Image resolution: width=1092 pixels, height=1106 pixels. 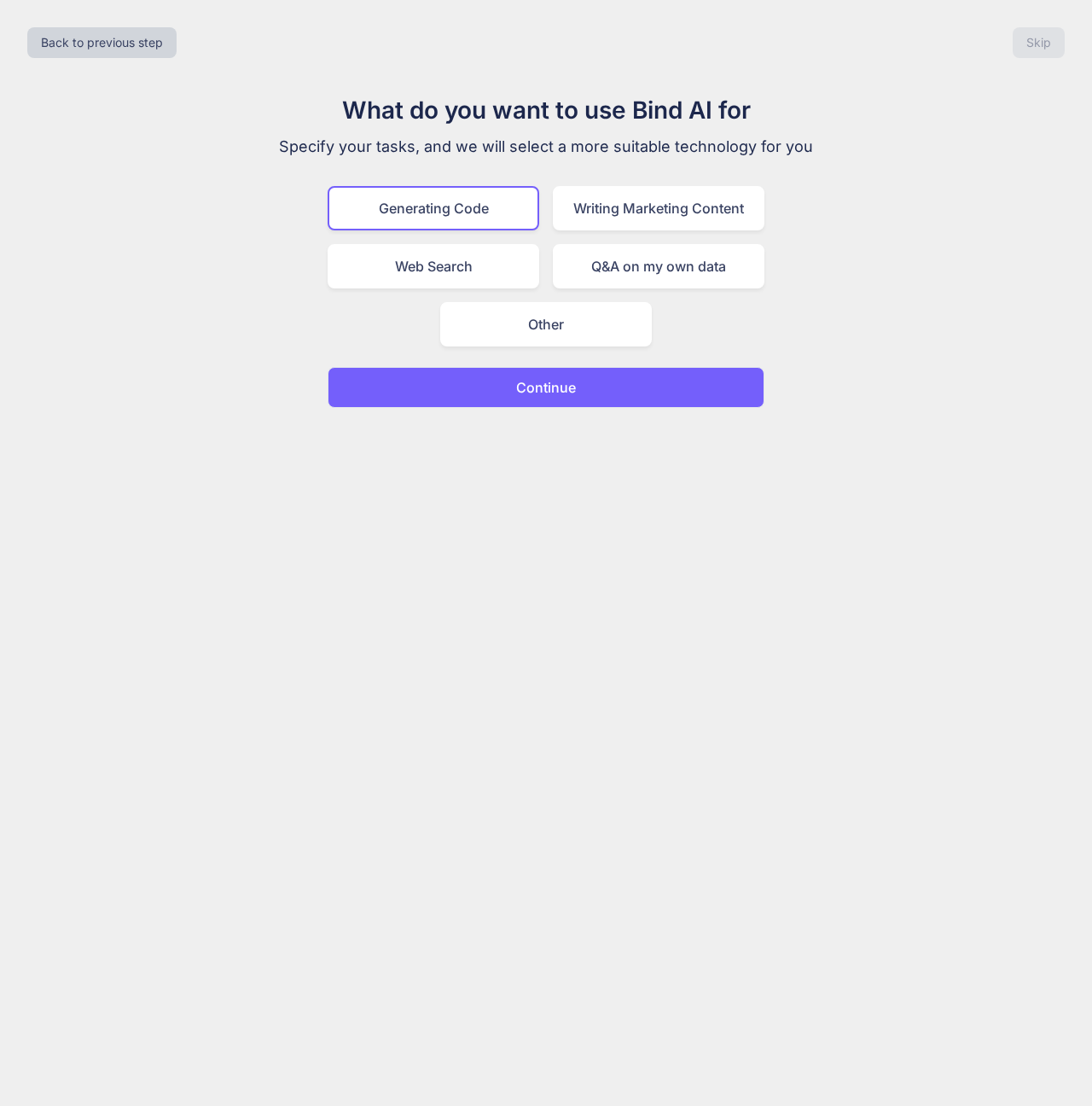 What do you see at coordinates (101, 42) in the screenshot?
I see `button: Back to previous step` at bounding box center [101, 42].